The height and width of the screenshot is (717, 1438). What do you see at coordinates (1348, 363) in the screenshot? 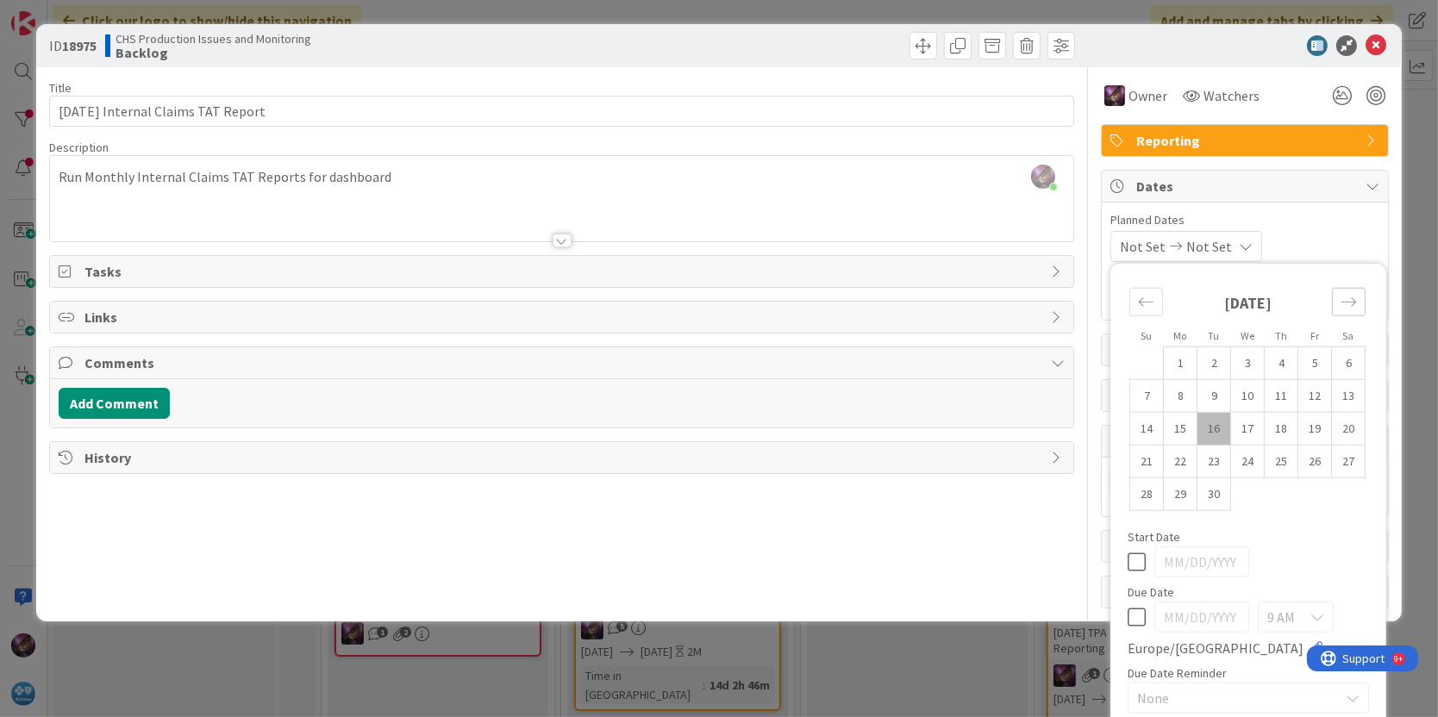
I see `td: Choose Saturday, 09/06/2025 12:00 PM as your check-in date. It’s available.` at bounding box center [1348, 363].